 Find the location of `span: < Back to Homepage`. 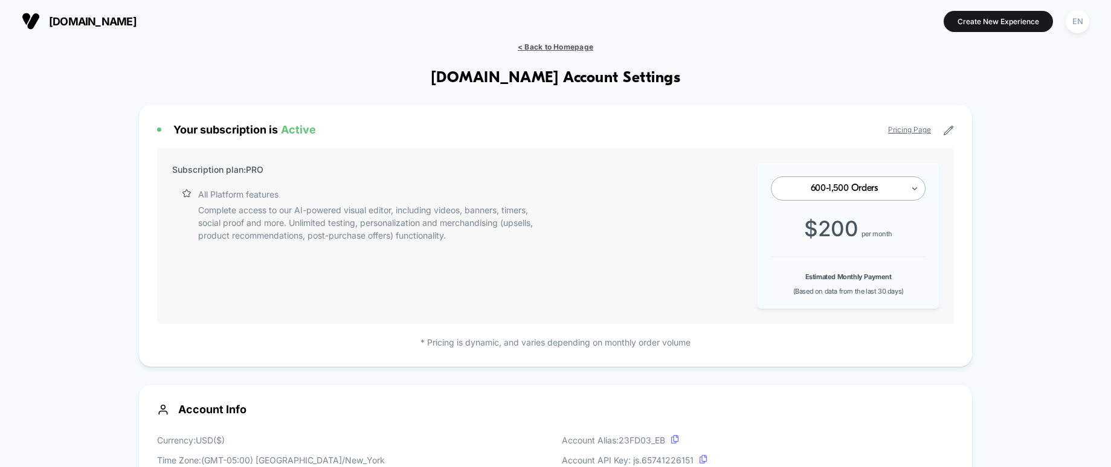

span: < Back to Homepage is located at coordinates (555, 47).